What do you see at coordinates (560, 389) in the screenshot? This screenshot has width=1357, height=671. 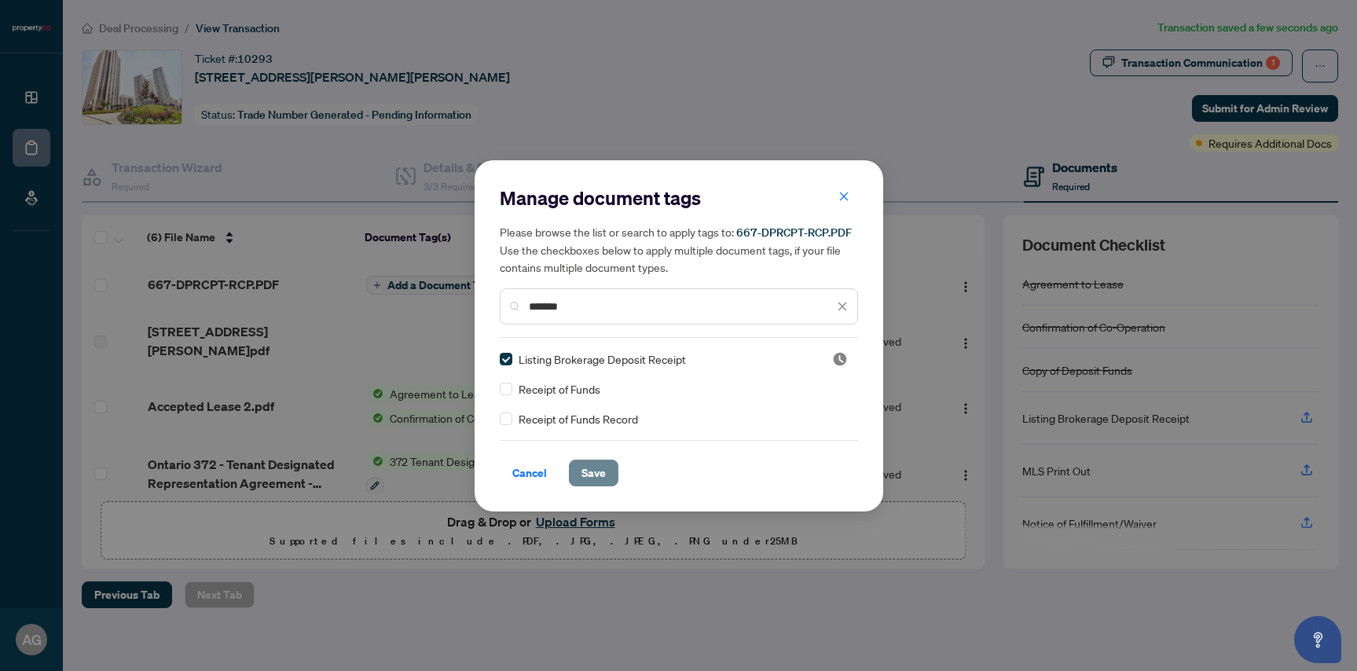 I see `span: Receipt of Funds` at bounding box center [560, 389].